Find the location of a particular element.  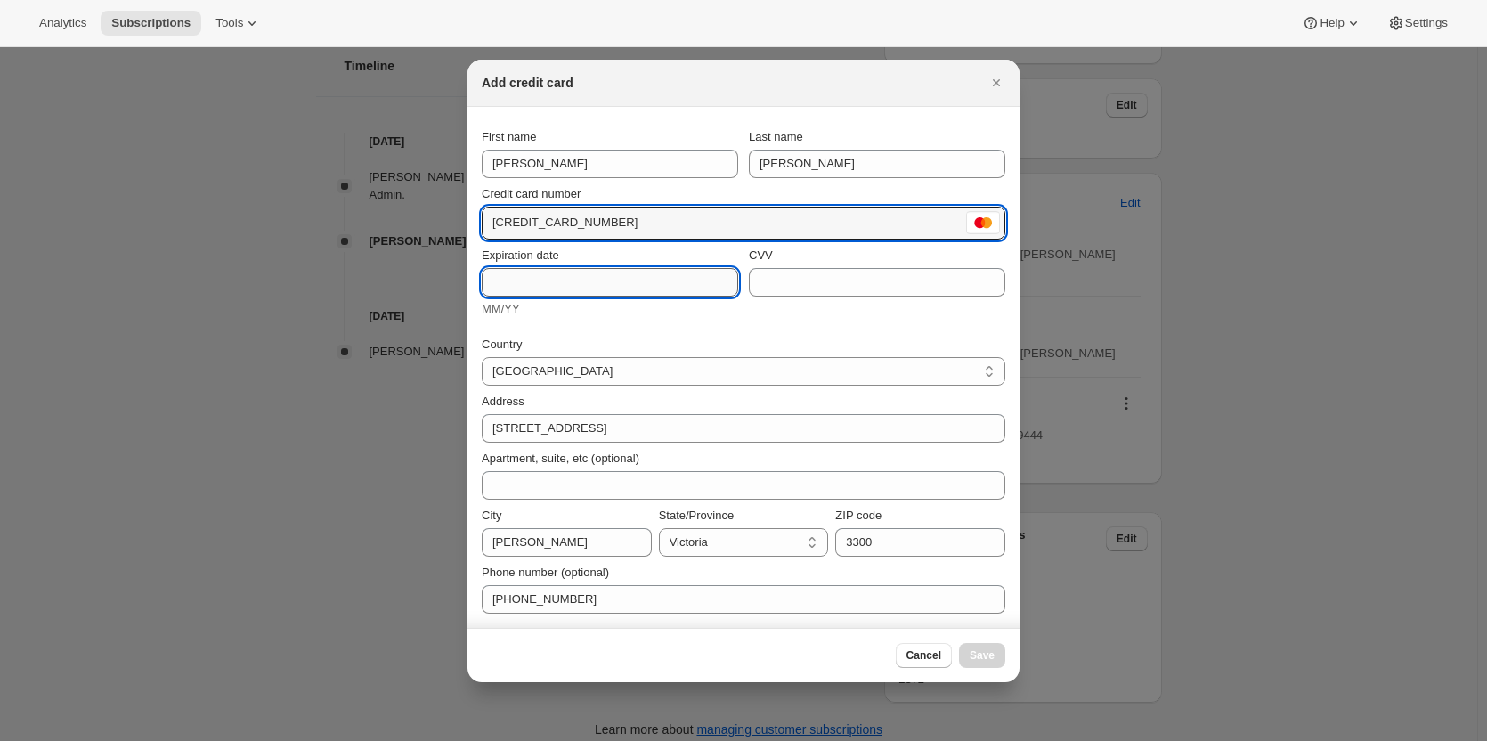

span: First name is located at coordinates (509, 136).